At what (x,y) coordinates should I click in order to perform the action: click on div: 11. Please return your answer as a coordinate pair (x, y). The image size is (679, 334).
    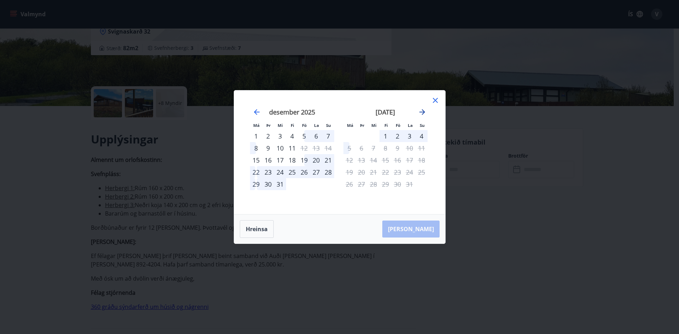
    Looking at the image, I should click on (292, 148).